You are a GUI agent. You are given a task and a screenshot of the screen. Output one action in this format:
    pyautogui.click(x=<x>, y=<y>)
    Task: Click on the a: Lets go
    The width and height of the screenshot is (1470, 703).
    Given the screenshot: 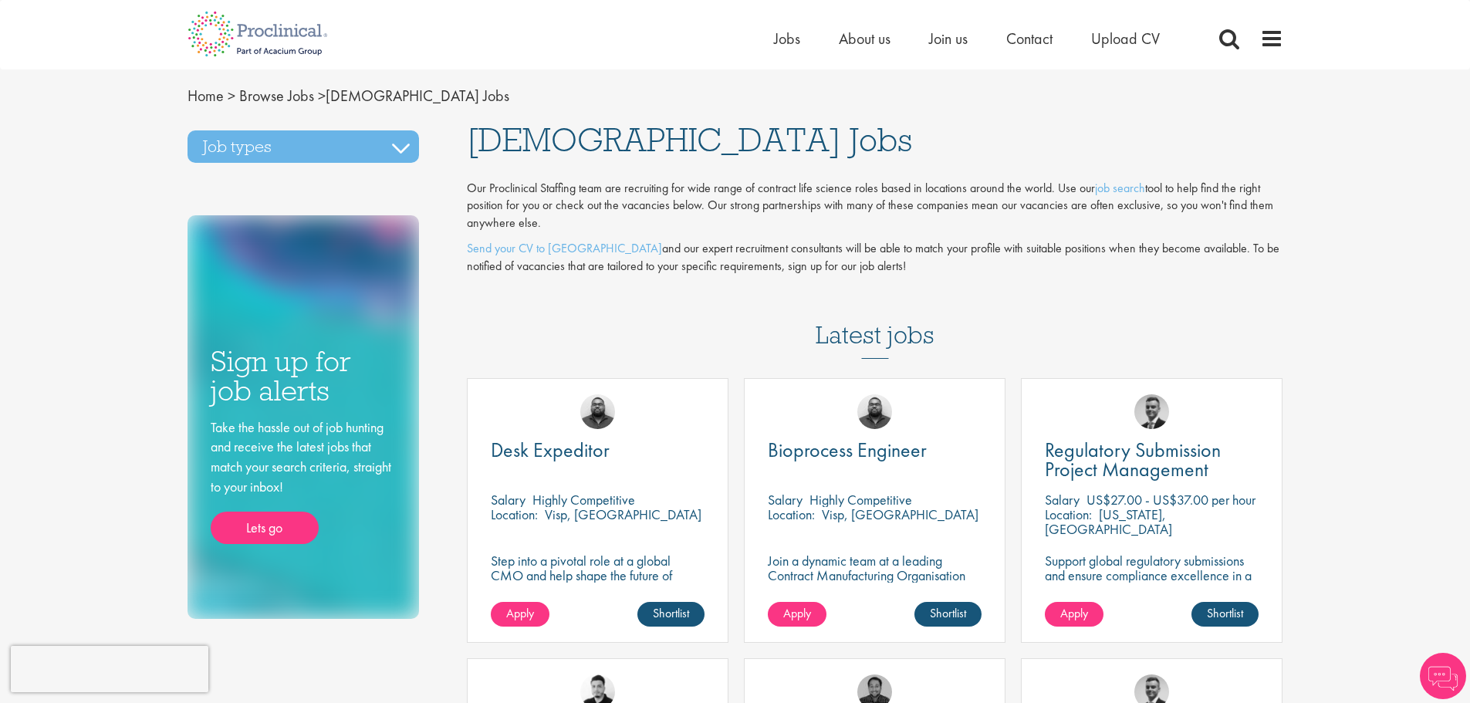 What is the action you would take?
    pyautogui.click(x=265, y=528)
    